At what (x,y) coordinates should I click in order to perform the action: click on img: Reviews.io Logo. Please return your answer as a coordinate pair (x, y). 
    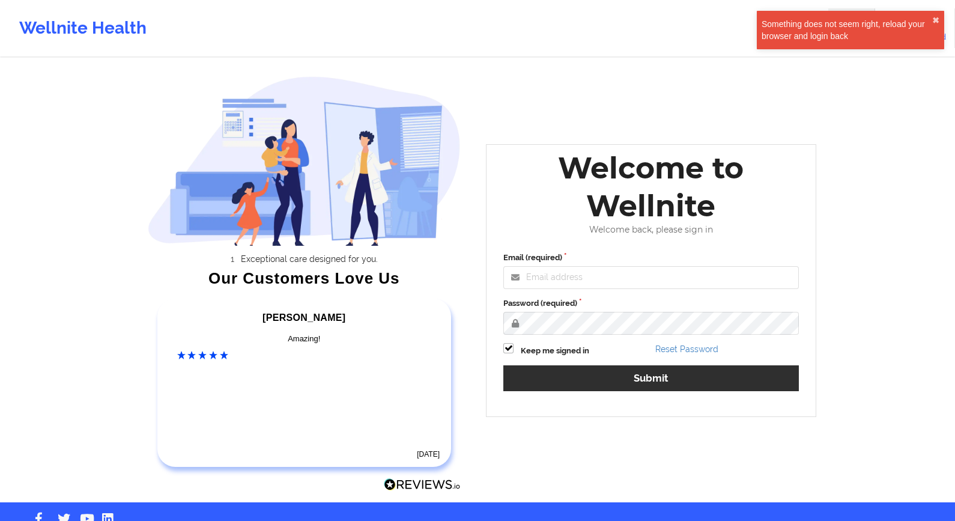
    Looking at the image, I should click on (422, 484).